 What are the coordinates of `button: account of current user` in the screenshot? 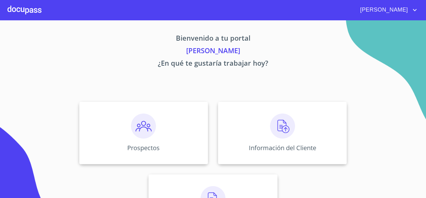 It's located at (387, 10).